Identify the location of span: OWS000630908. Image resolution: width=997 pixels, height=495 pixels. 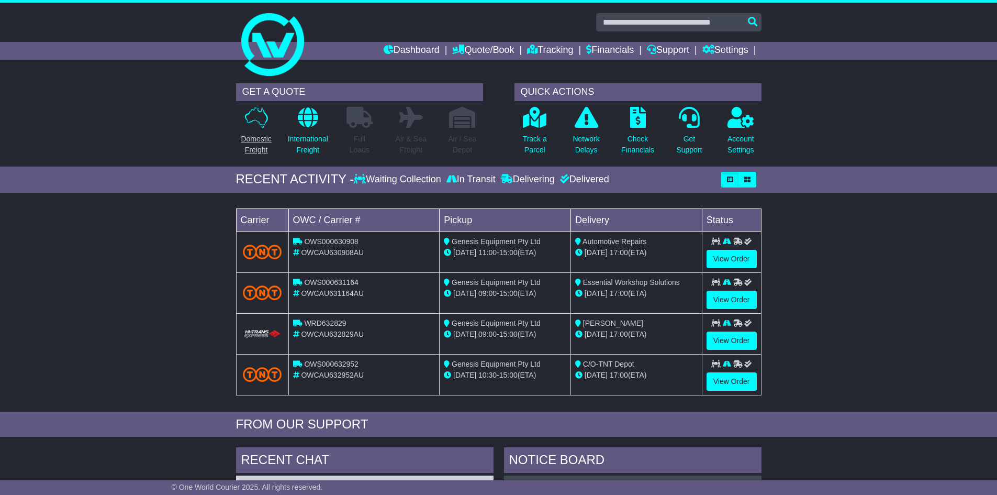
(331, 241).